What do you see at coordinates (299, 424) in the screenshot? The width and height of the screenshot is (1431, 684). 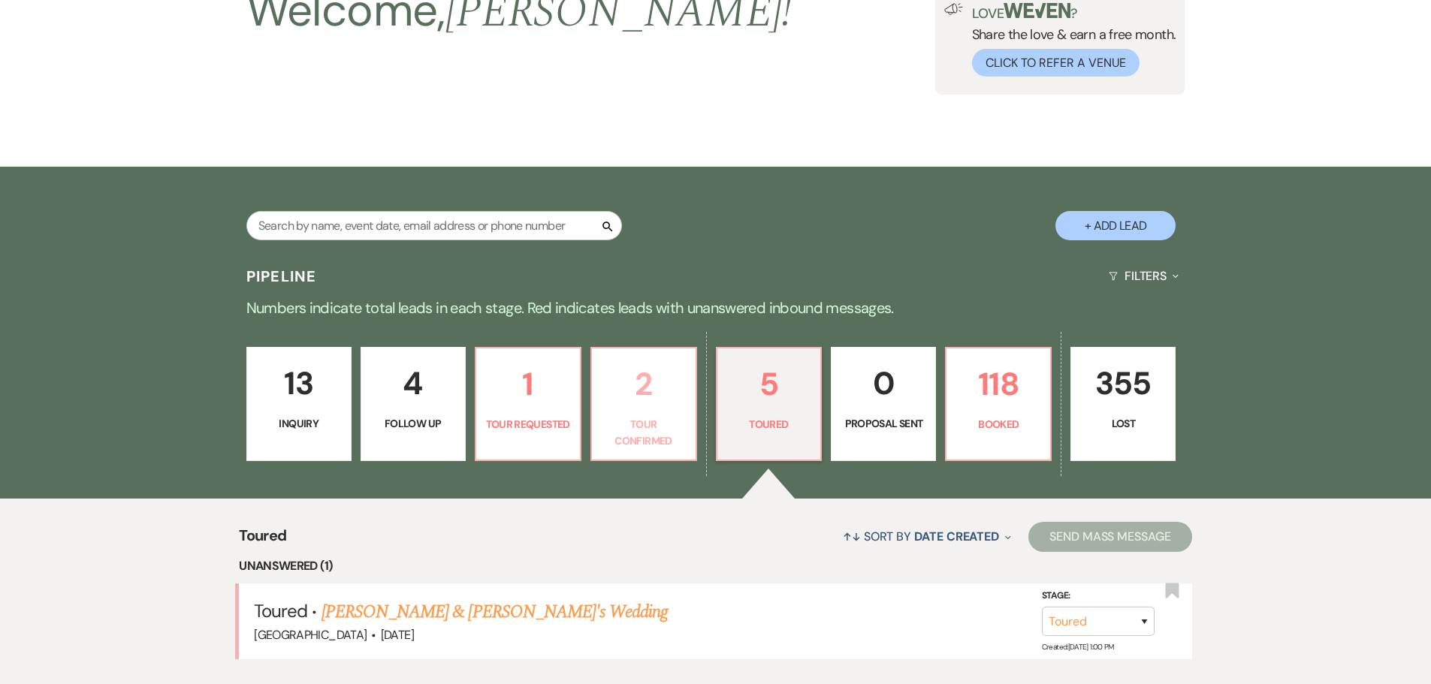 I see `p: Inquiry` at bounding box center [299, 424].